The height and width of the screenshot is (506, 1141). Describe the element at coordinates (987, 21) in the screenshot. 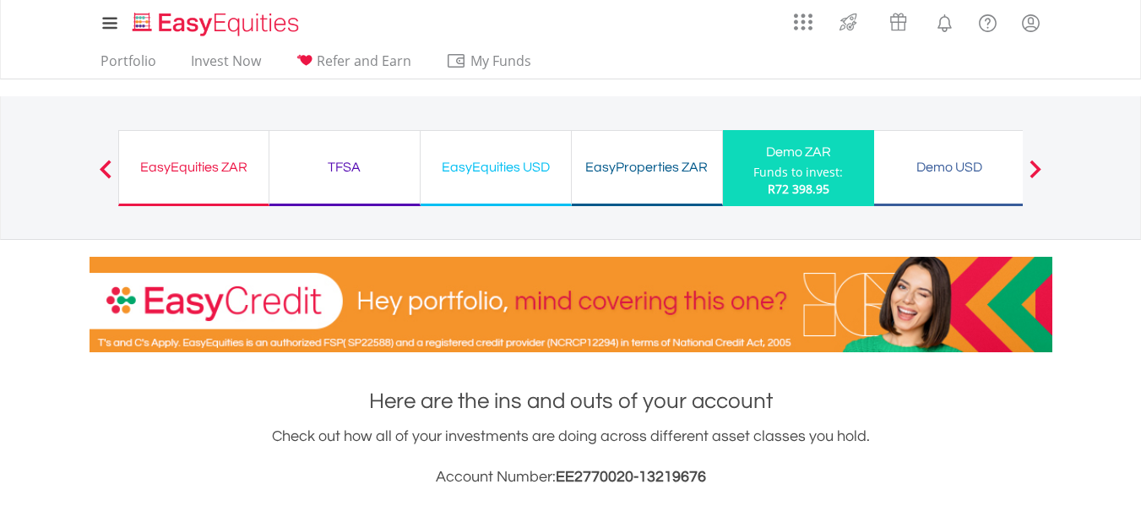

I see `a: FAQ's and Support` at that location.